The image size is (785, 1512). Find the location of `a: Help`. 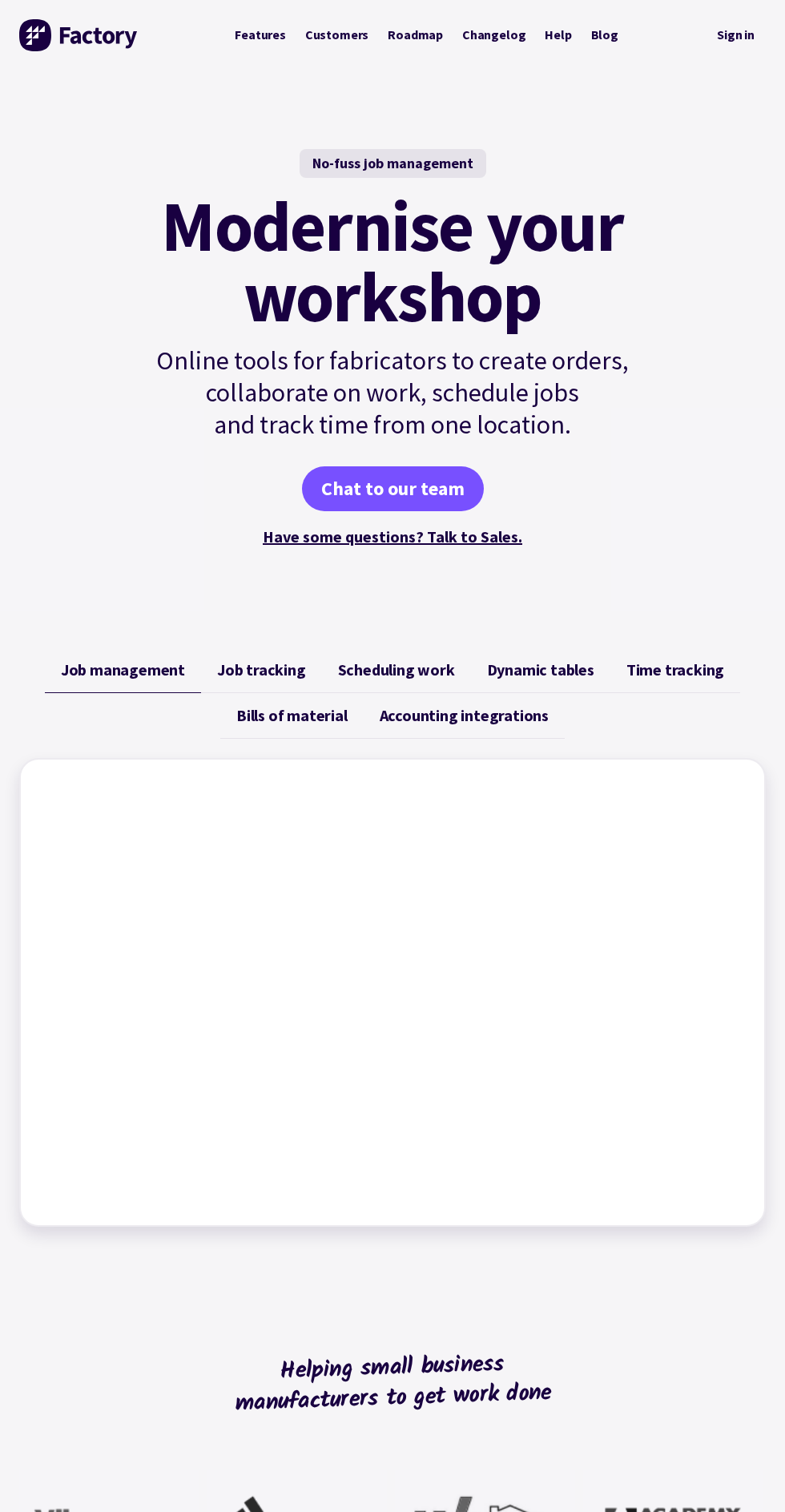

a: Help is located at coordinates (557, 35).